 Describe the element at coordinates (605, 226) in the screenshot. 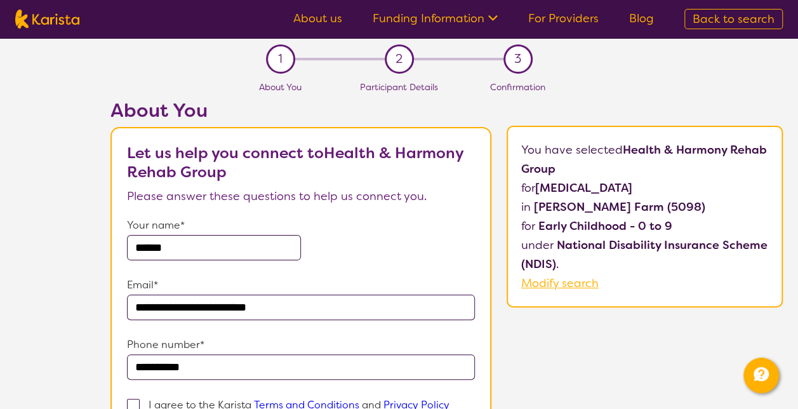

I see `b: Early Childhood - 0 to 9` at that location.